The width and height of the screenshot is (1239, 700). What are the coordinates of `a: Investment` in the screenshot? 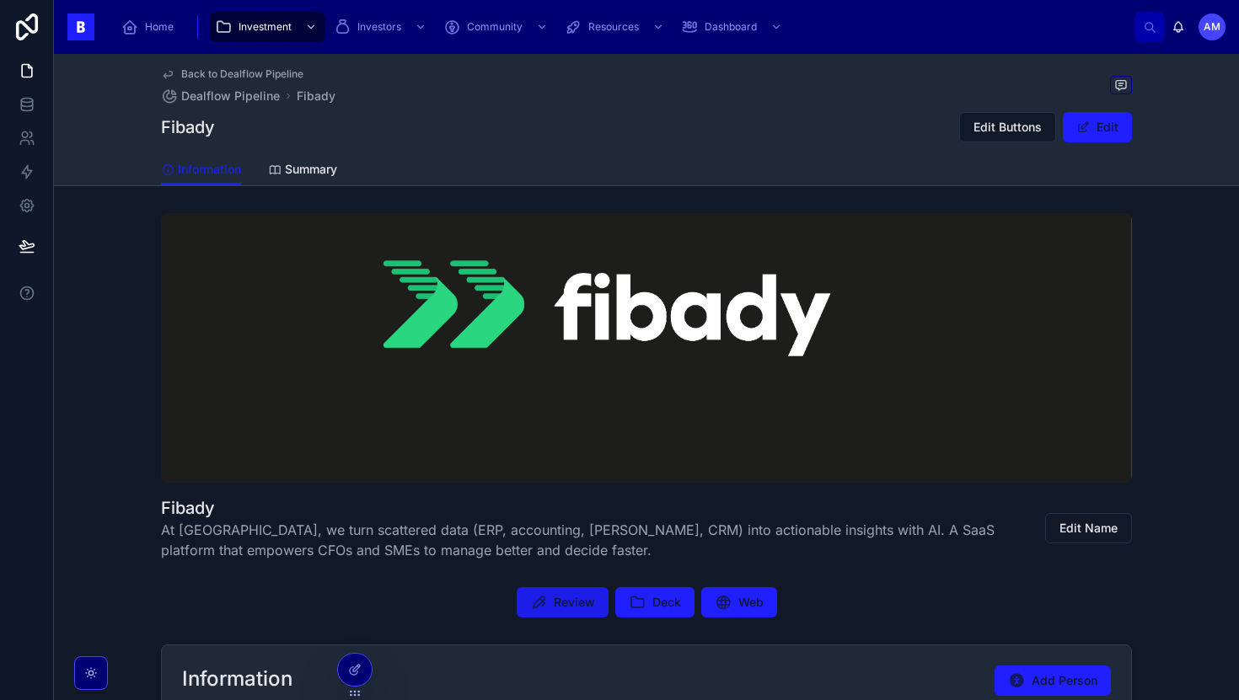 It's located at (267, 27).